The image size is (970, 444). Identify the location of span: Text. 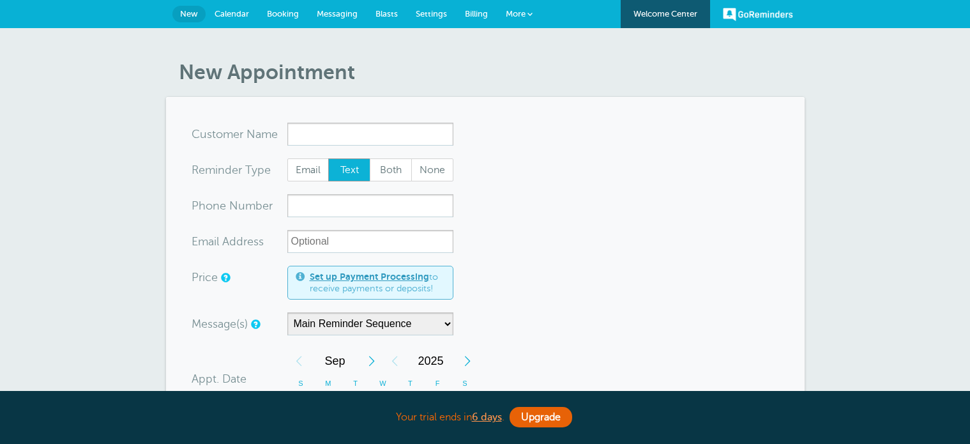
(349, 170).